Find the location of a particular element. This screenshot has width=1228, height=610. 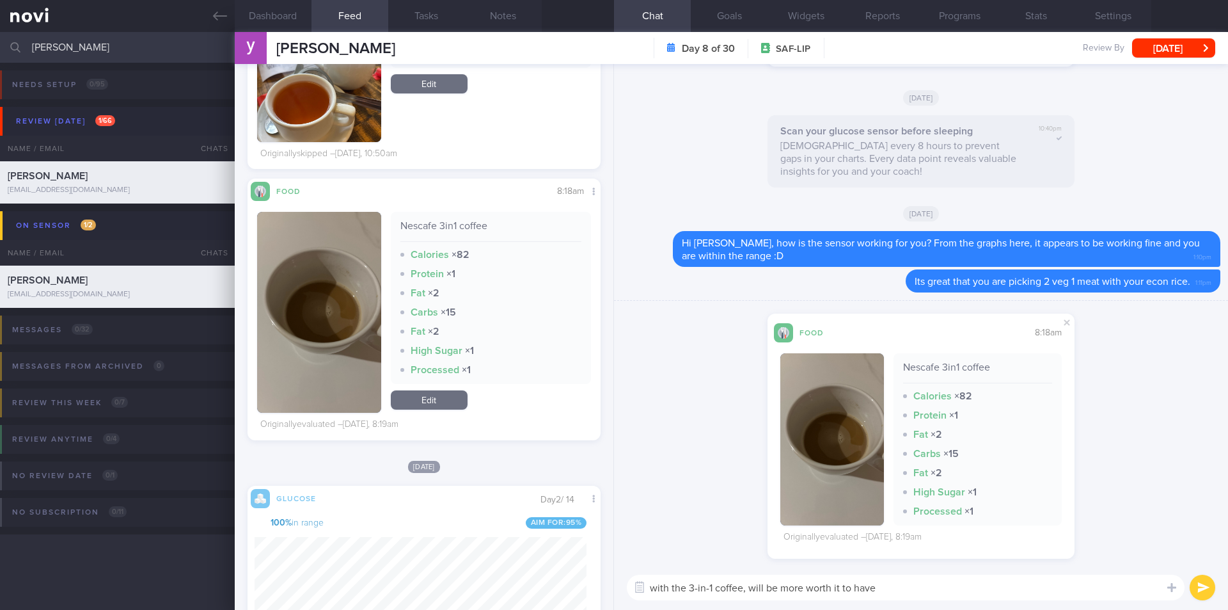

strong: 100 % is located at coordinates (281, 523).